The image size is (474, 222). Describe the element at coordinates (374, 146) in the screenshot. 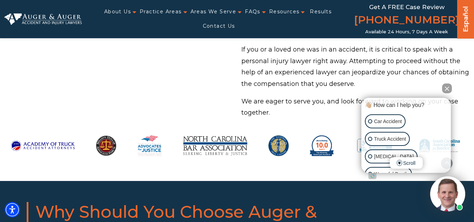

I see `img: BBB Accredited Business` at that location.